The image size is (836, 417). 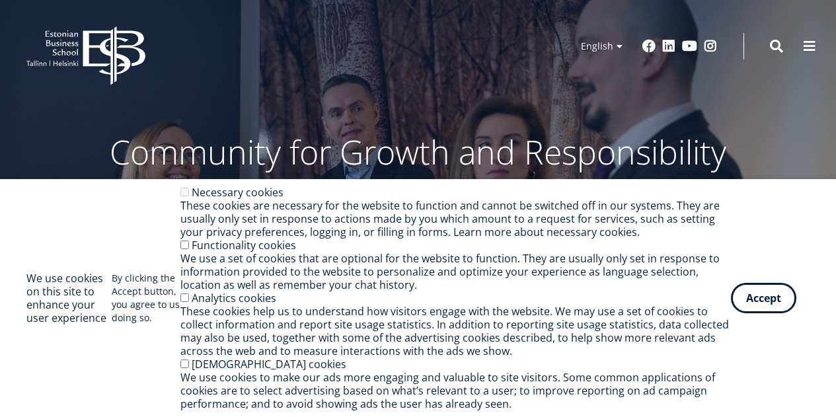 I want to click on h2: We use cookies on this site to enhance your user experience, so click(x=69, y=298).